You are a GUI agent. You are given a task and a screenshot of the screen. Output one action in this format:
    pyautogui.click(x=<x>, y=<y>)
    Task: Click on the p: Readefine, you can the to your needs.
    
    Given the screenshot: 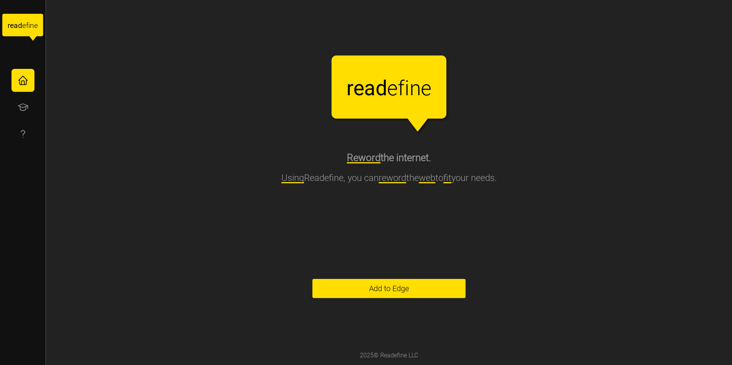 What is the action you would take?
    pyautogui.click(x=389, y=178)
    